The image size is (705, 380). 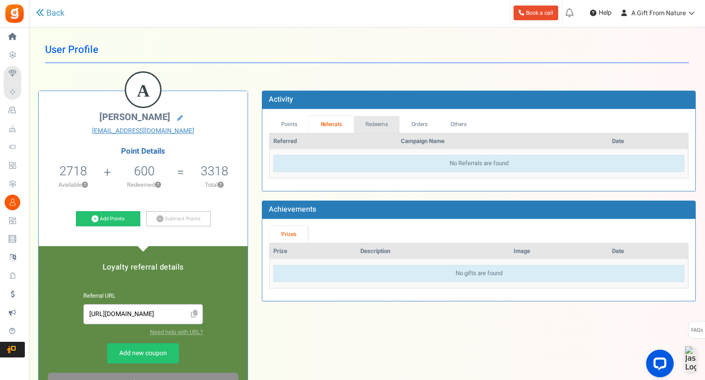 What do you see at coordinates (108, 219) in the screenshot?
I see `a: Add Points` at bounding box center [108, 219].